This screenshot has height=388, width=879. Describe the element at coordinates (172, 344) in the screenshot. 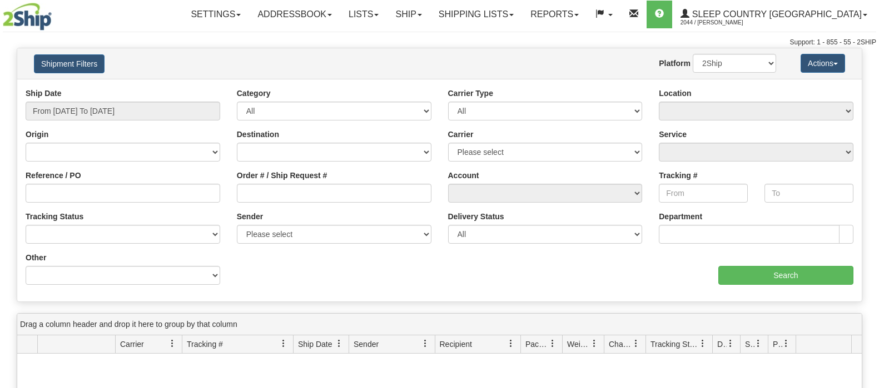

I see `a: Carrier filter column settings` at that location.